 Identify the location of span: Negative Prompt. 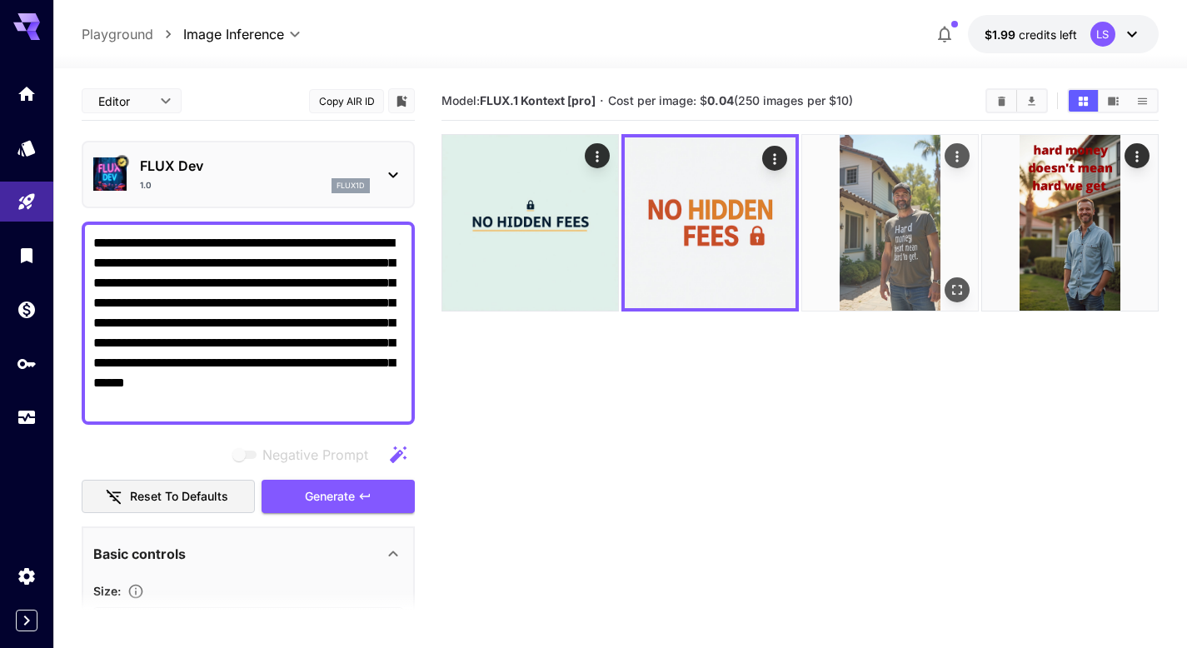
(315, 455).